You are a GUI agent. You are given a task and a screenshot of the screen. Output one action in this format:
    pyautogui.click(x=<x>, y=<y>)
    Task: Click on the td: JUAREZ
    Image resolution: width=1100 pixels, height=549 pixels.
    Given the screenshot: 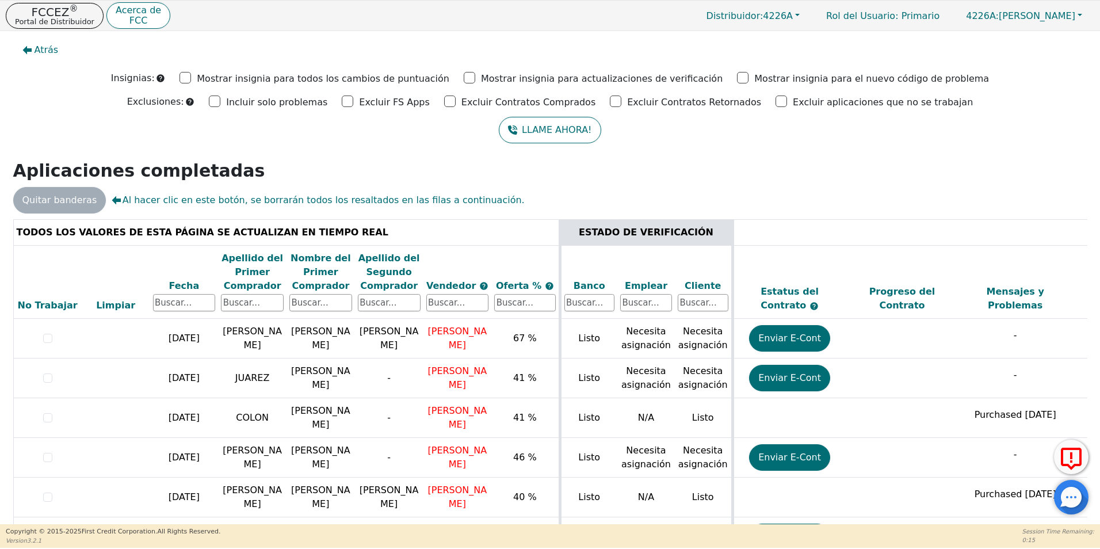 What is the action you would take?
    pyautogui.click(x=252, y=378)
    